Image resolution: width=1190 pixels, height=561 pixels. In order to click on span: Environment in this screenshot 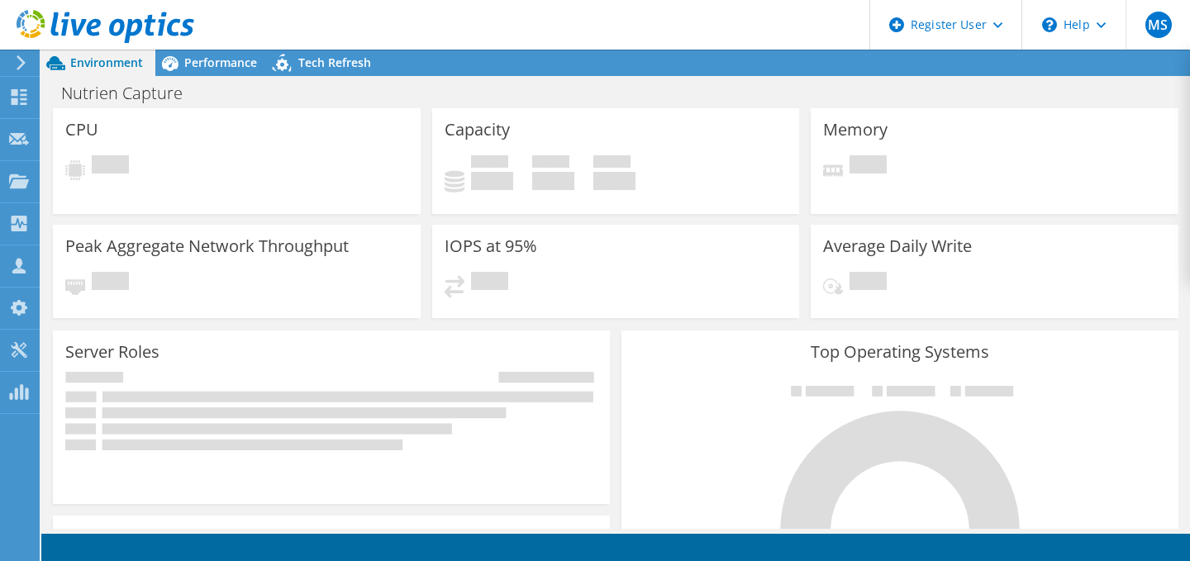, I will do `click(107, 62)`.